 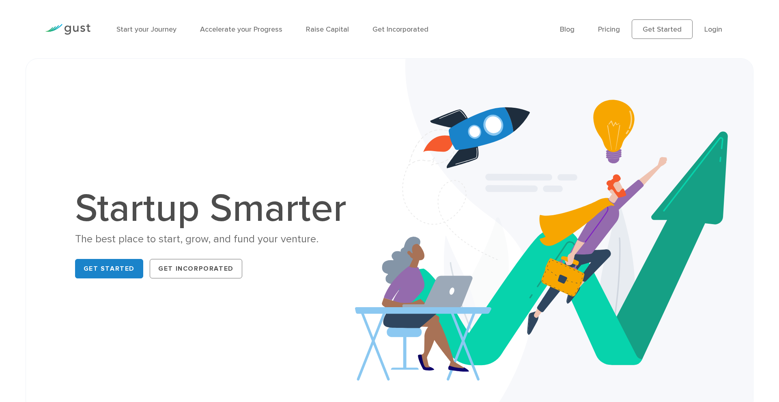 I want to click on a: Blog, so click(x=567, y=29).